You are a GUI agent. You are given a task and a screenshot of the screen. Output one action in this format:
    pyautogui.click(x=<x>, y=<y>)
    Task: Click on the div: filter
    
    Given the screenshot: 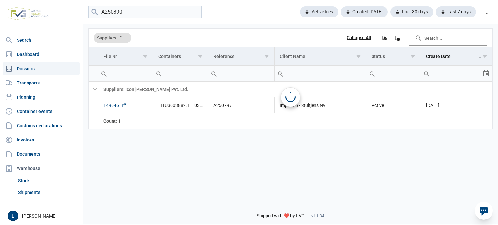 What is the action you would take?
    pyautogui.click(x=487, y=12)
    